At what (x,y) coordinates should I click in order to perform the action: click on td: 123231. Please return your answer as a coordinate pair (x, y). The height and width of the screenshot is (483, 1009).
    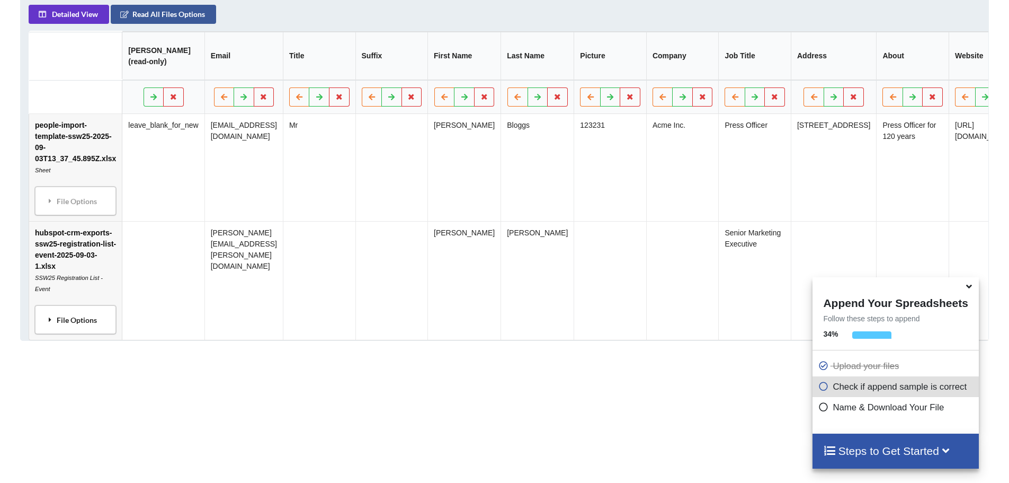
    Looking at the image, I should click on (610, 167).